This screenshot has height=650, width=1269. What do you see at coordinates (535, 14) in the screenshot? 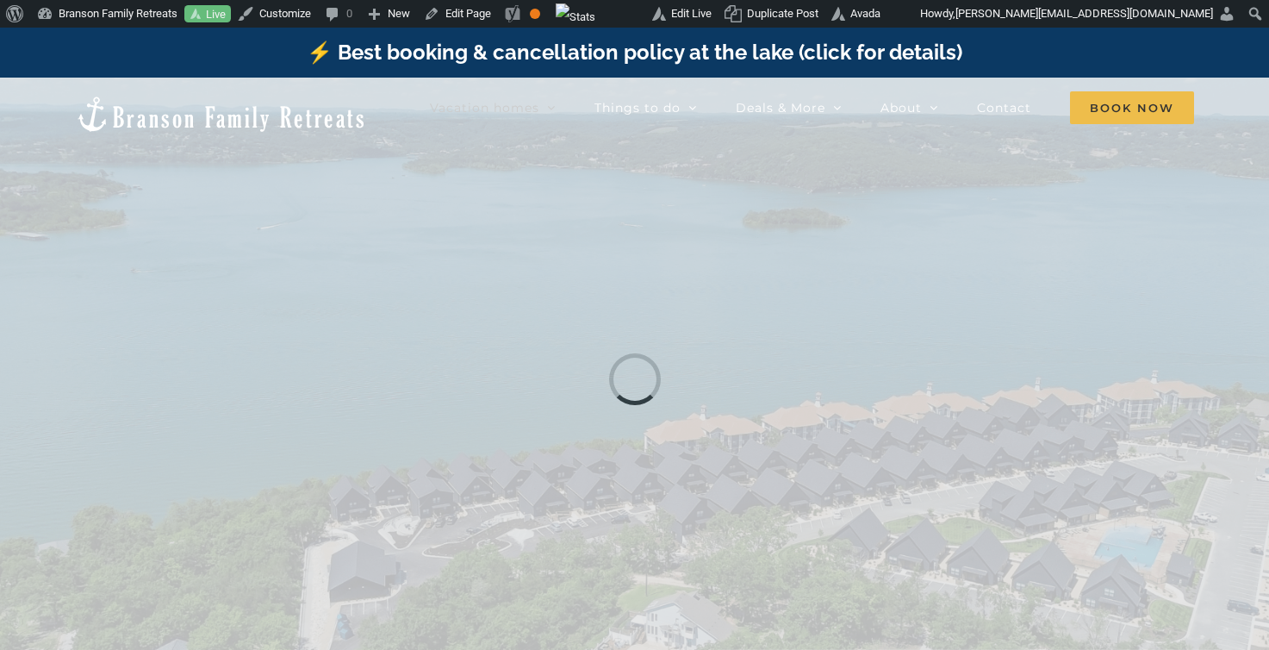
I see `div: OK` at bounding box center [535, 14].